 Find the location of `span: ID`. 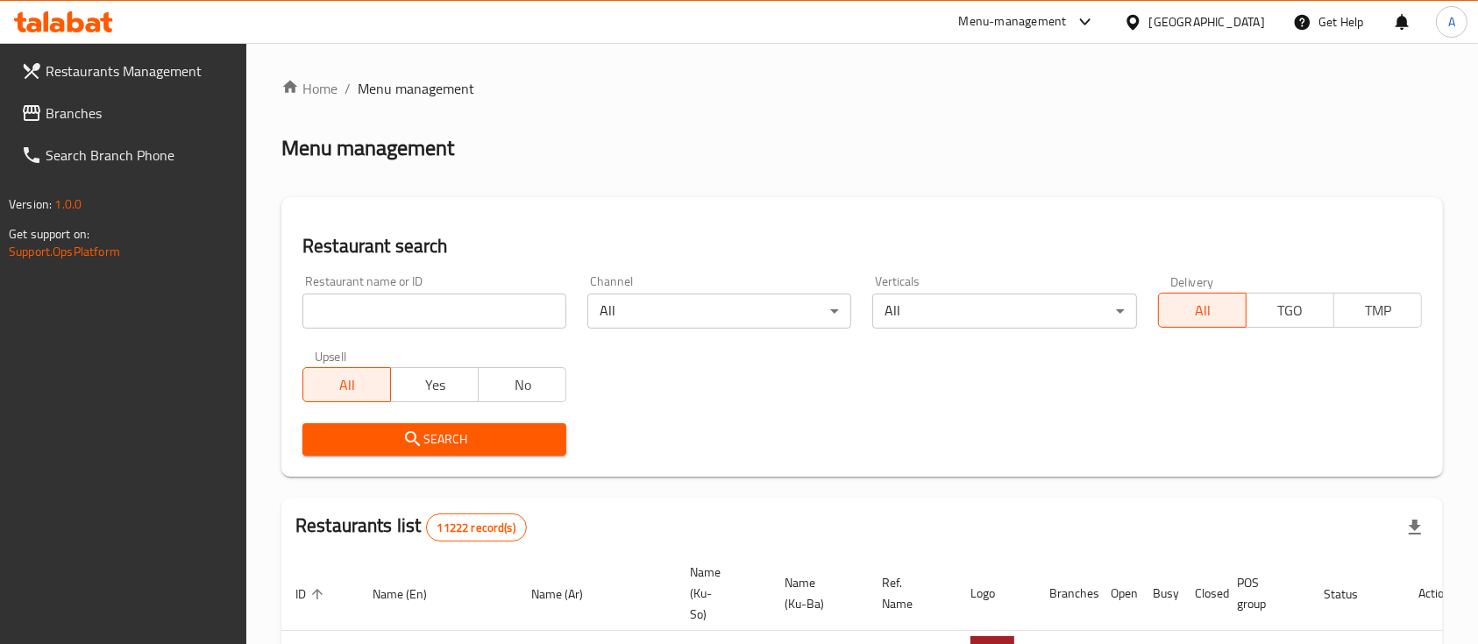

span: ID is located at coordinates (312, 594).